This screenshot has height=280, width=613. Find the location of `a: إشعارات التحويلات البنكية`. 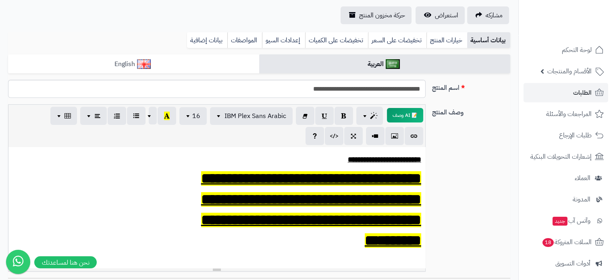

a: إشعارات التحويلات البنكية is located at coordinates (566, 157).